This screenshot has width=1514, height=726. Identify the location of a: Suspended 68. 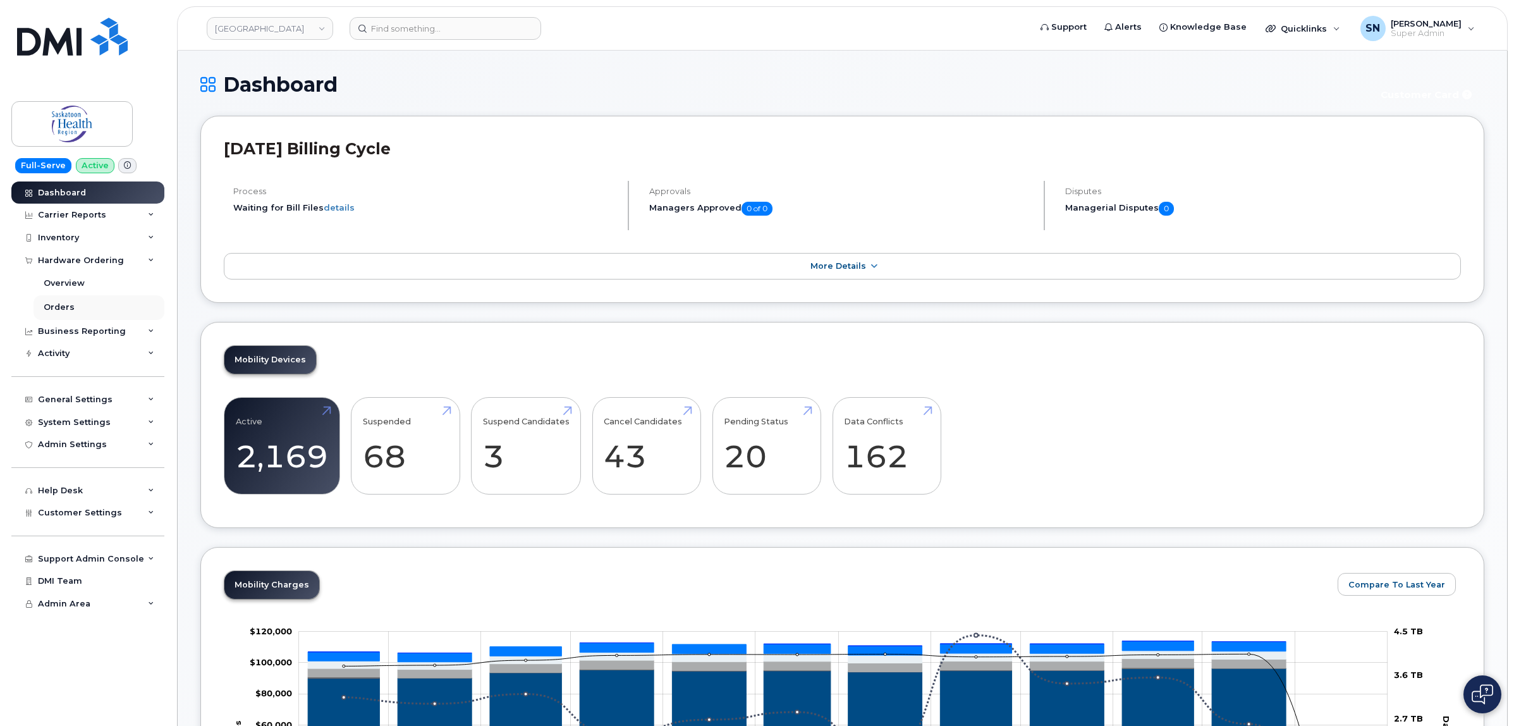
(405, 446).